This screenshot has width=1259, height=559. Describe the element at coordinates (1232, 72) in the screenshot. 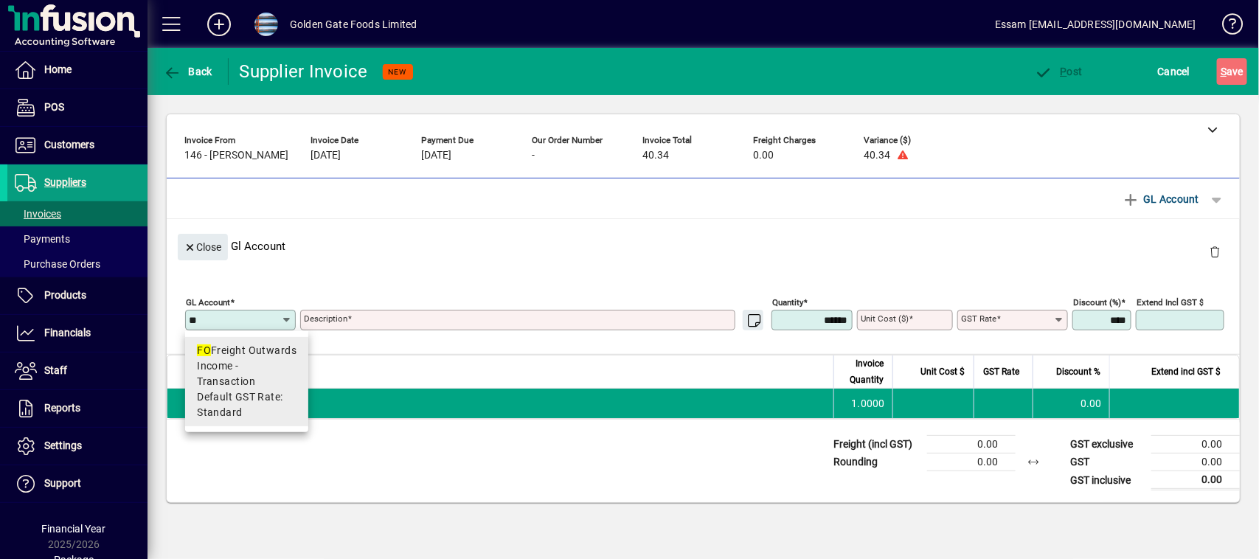

I see `button: Save` at that location.